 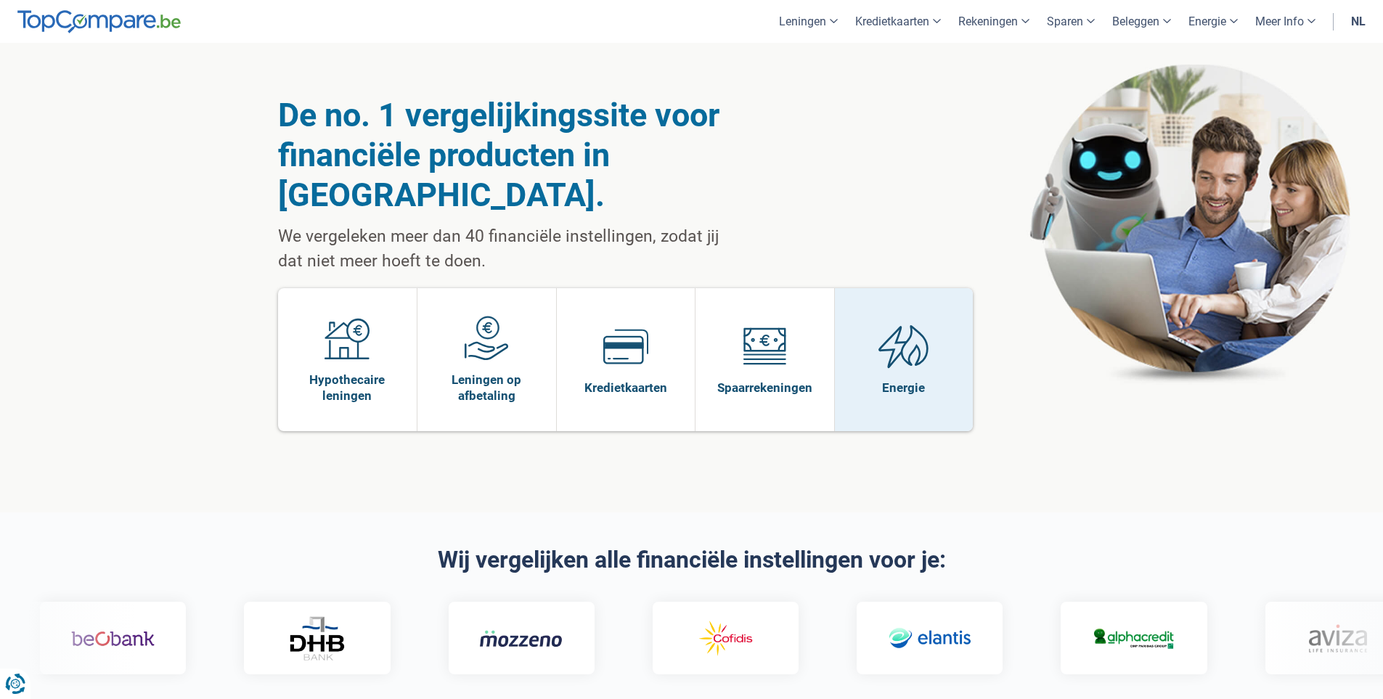 I want to click on img: Mozzeno, so click(x=171, y=638).